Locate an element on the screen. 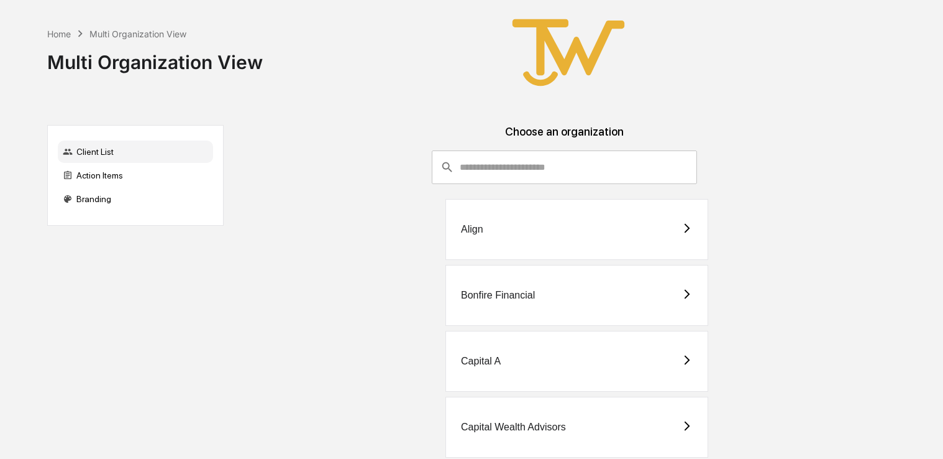 This screenshot has height=459, width=943. div: consultant-dashboard__filter-organizations-search-bar is located at coordinates (564, 167).